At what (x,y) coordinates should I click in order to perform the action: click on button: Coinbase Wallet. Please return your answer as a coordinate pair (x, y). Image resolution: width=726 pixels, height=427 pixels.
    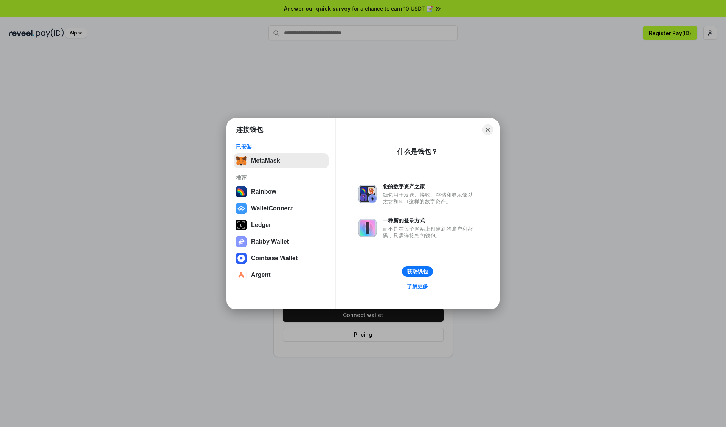
    Looking at the image, I should click on (281, 258).